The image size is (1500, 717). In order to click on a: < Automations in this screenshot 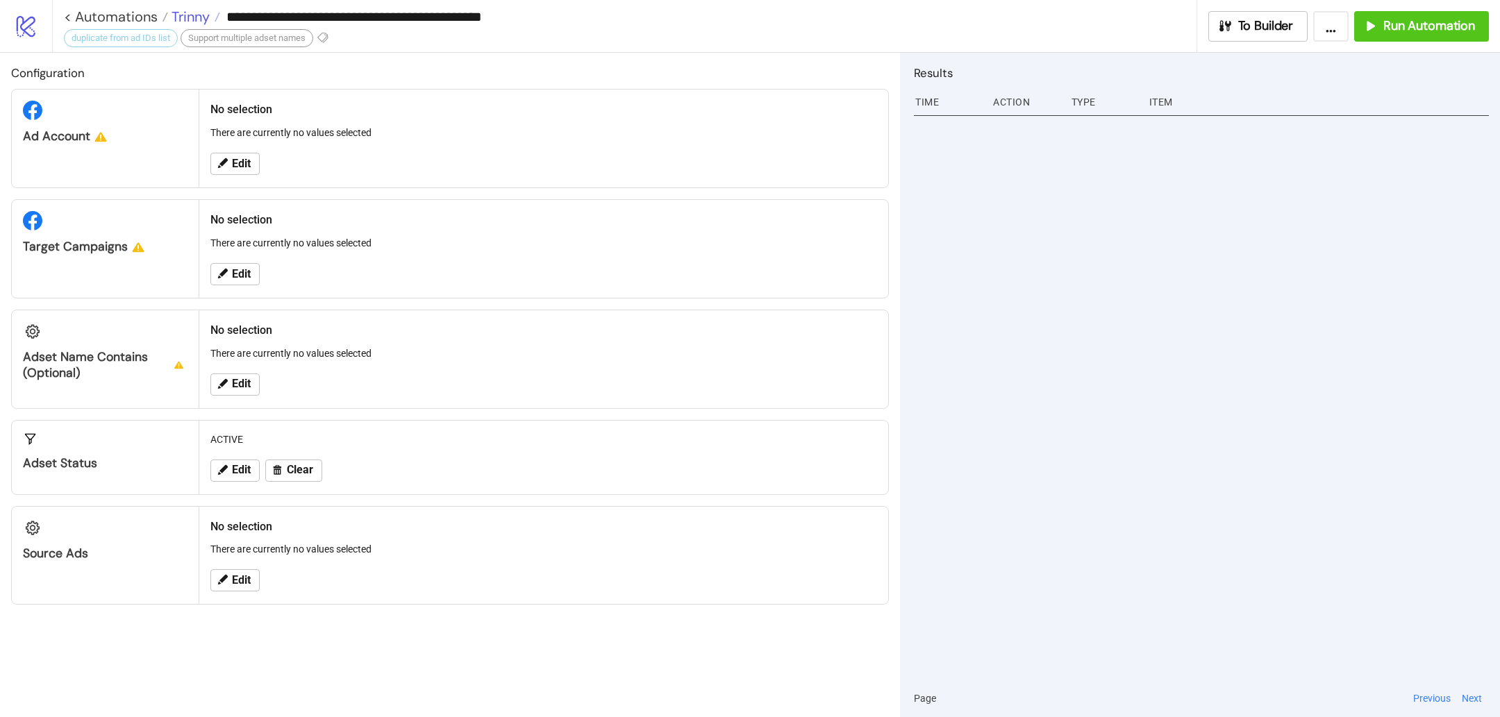, I will do `click(116, 17)`.